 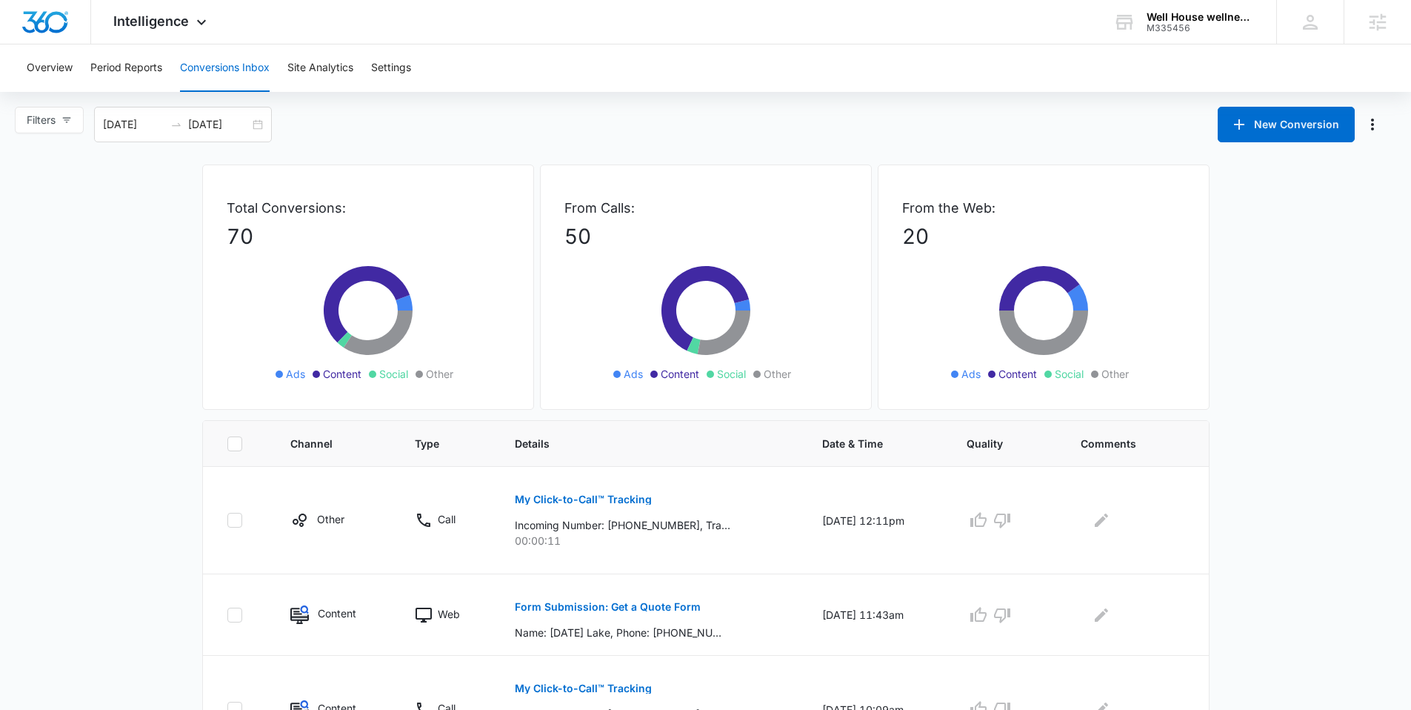 What do you see at coordinates (324, 443) in the screenshot?
I see `span: Channel` at bounding box center [324, 443].